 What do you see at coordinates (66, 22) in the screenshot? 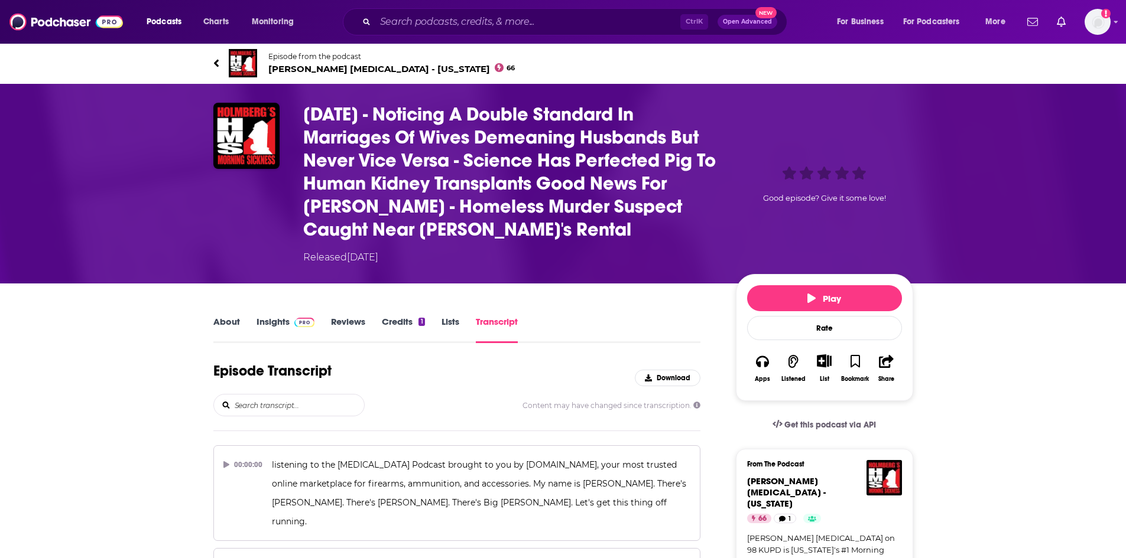
I see `a: Podchaser - Follow, Share and Rate Podcasts` at bounding box center [66, 22].